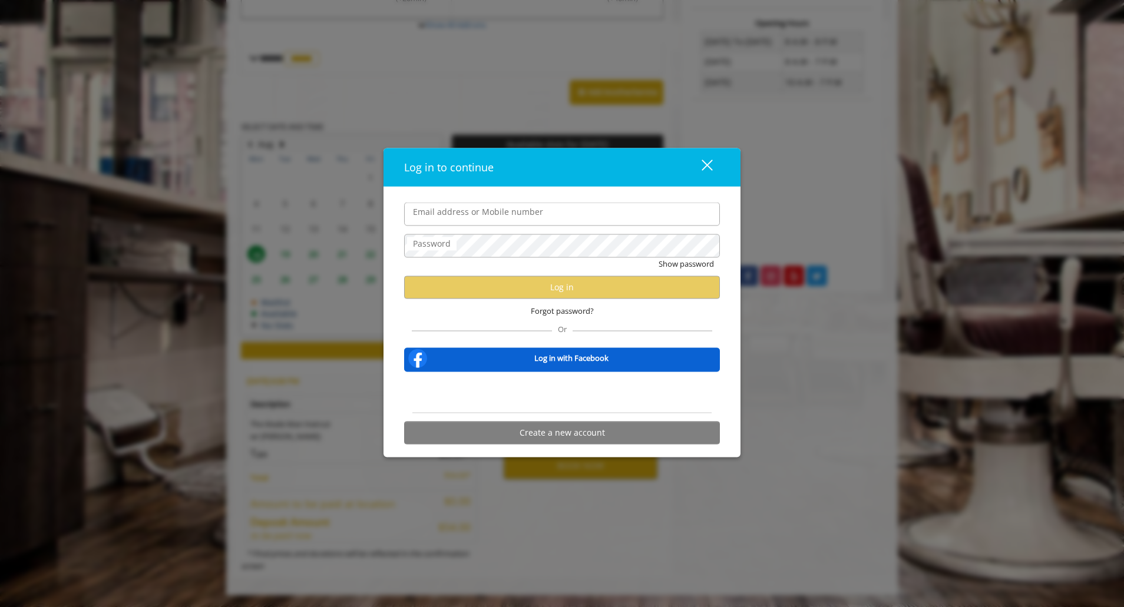  Describe the element at coordinates (686, 264) in the screenshot. I see `button: Show password` at that location.